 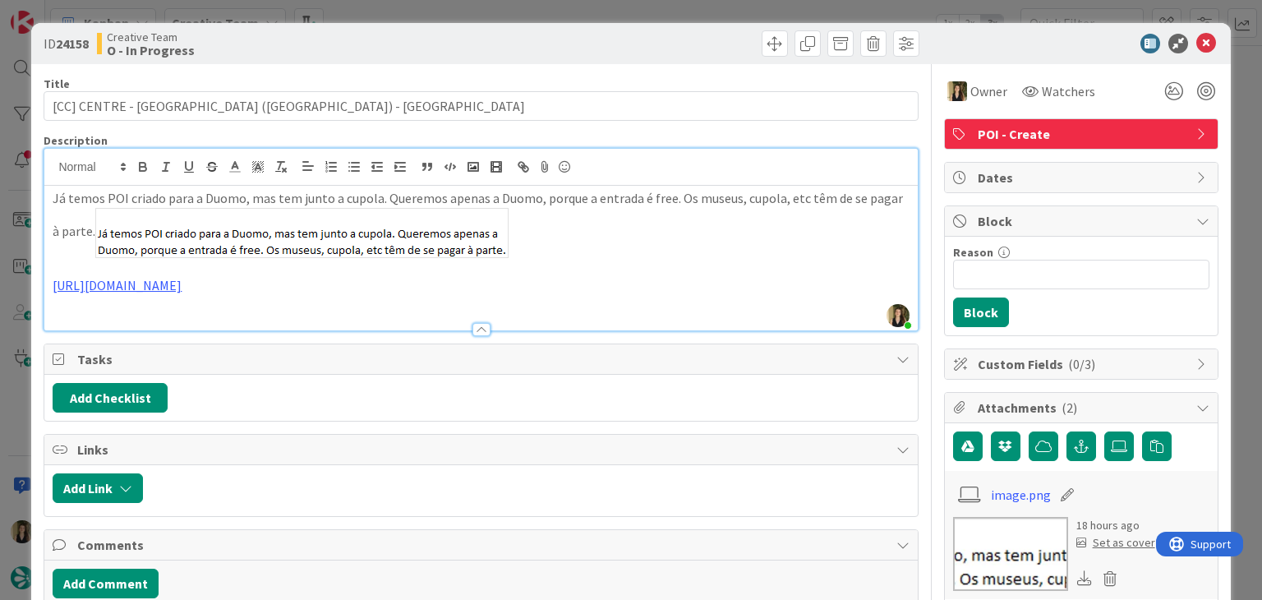 I want to click on b: 24158, so click(x=72, y=44).